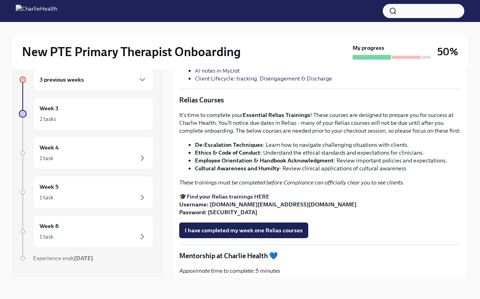  Describe the element at coordinates (328, 152) in the screenshot. I see `li: : Understand the ethical standards and expectations for clinicians.` at that location.